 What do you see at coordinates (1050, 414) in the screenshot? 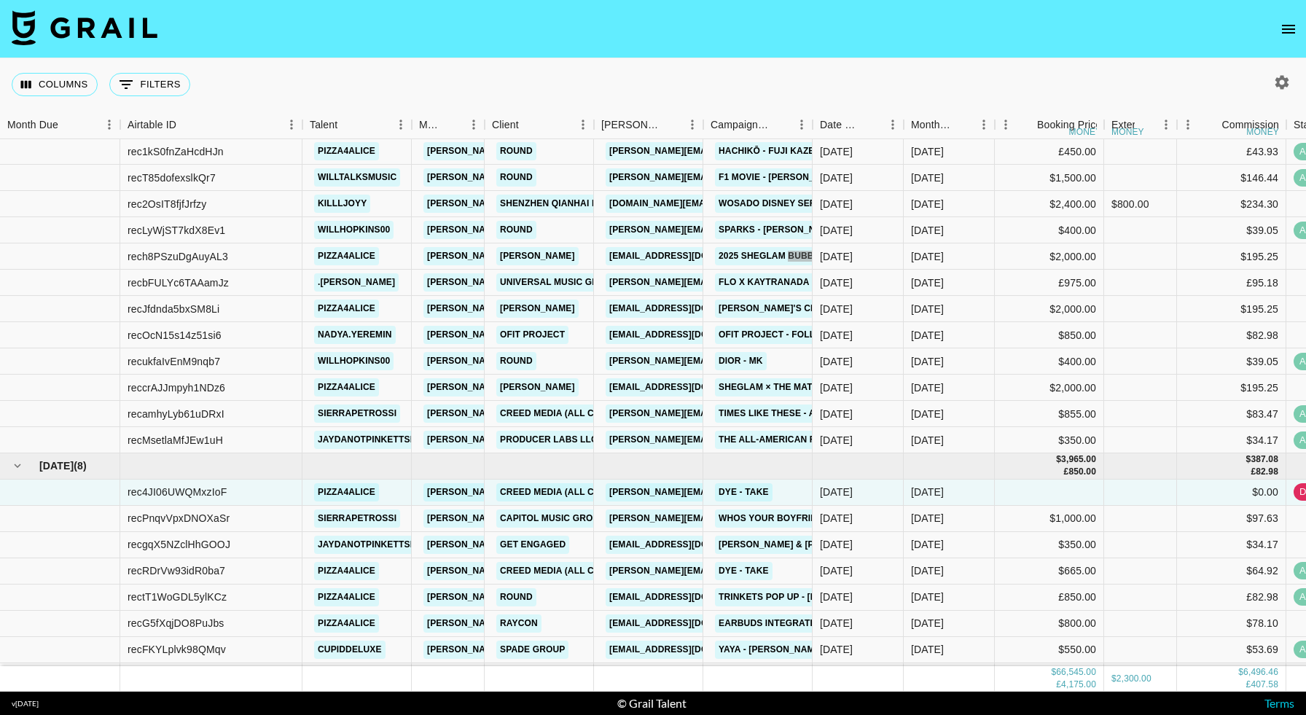
I see `div: $855.00` at bounding box center [1050, 414].